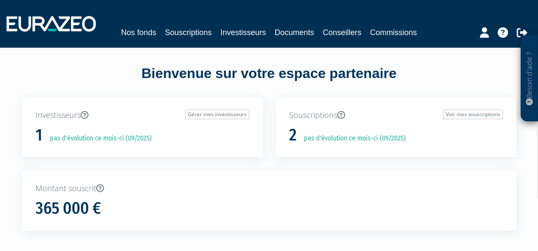 This screenshot has width=538, height=251. What do you see at coordinates (293, 135) in the screenshot?
I see `h1: 2` at bounding box center [293, 135].